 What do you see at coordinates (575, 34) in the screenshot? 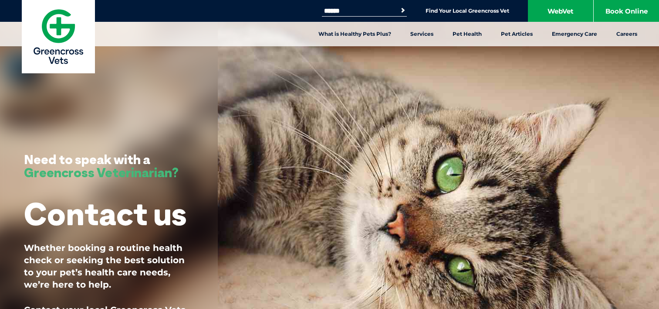
I see `a: Emergency Care` at bounding box center [575, 34].